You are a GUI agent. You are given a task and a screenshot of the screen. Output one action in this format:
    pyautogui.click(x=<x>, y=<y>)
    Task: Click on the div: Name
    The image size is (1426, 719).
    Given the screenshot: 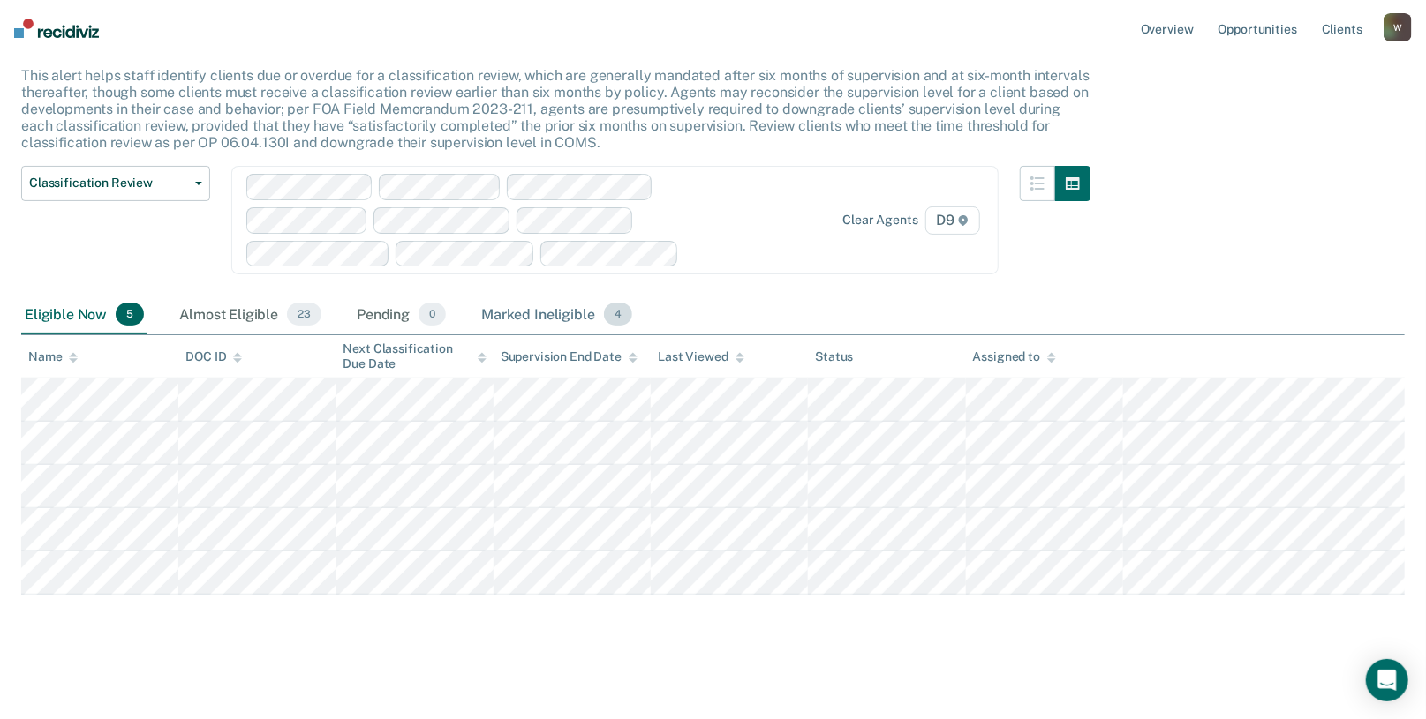 What is the action you would take?
    pyautogui.click(x=53, y=357)
    